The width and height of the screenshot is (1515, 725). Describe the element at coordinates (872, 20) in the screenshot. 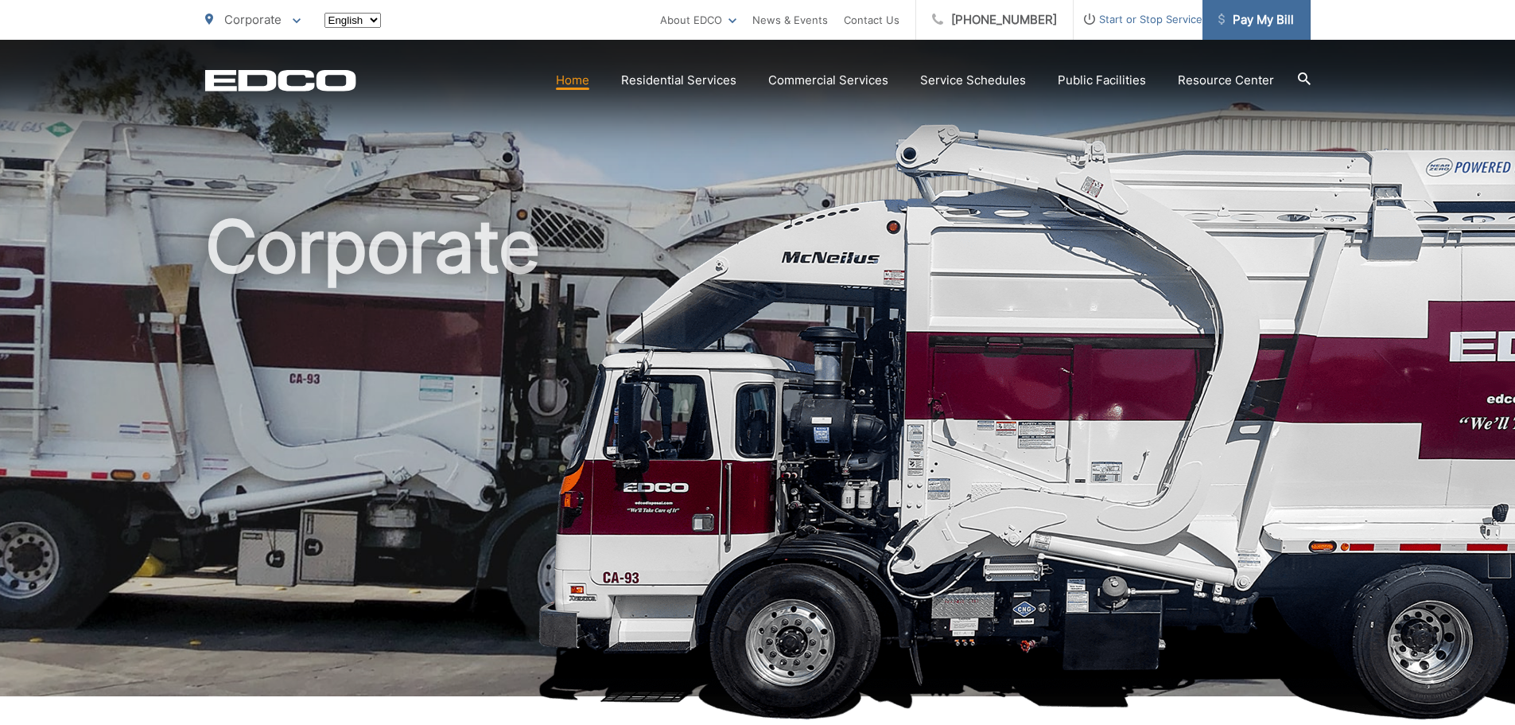

I see `a: Contact Us` at that location.